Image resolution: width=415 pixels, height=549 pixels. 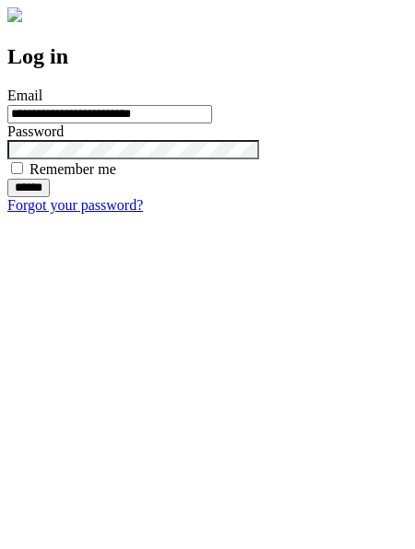 I want to click on label: Remember me, so click(x=73, y=169).